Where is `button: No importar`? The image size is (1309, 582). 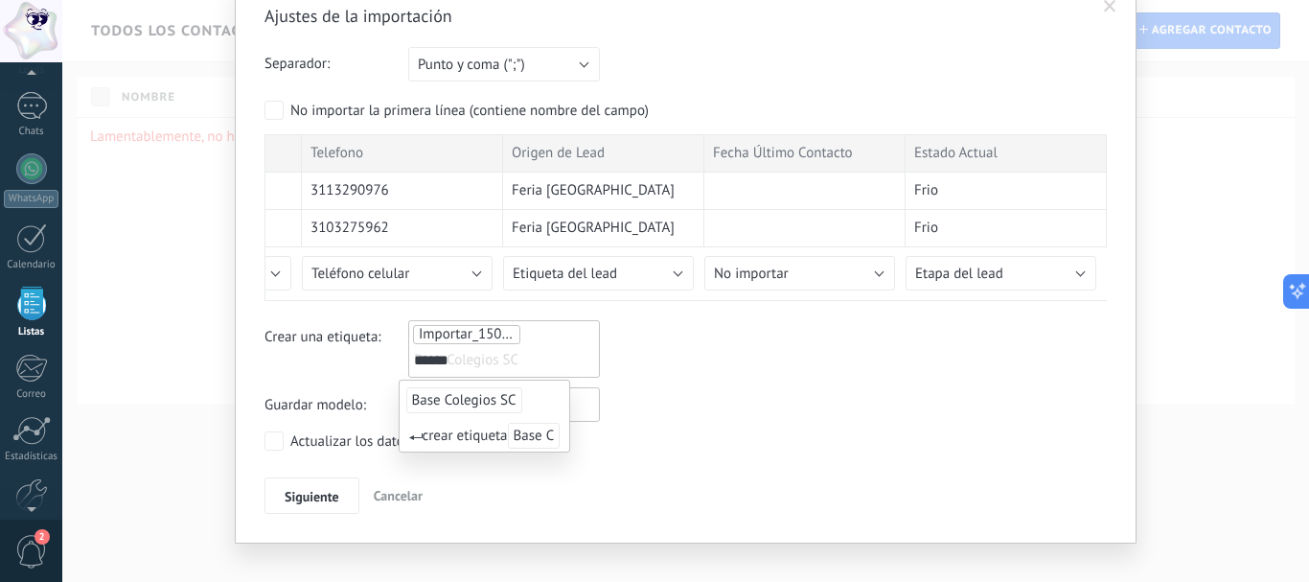
button: No importar is located at coordinates (799, 273).